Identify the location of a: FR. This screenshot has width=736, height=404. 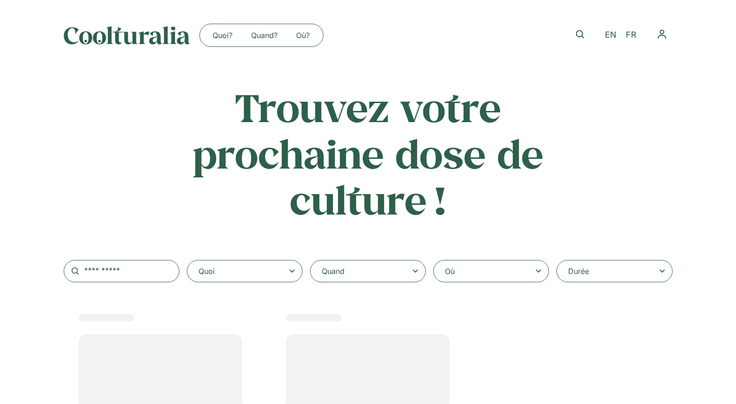
(631, 35).